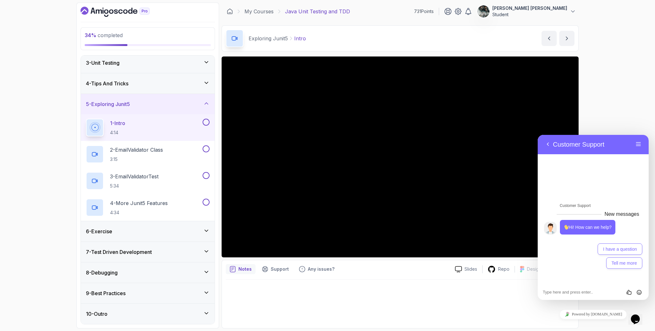  What do you see at coordinates (317, 269) in the screenshot?
I see `button: Feedback button` at bounding box center [317, 269].